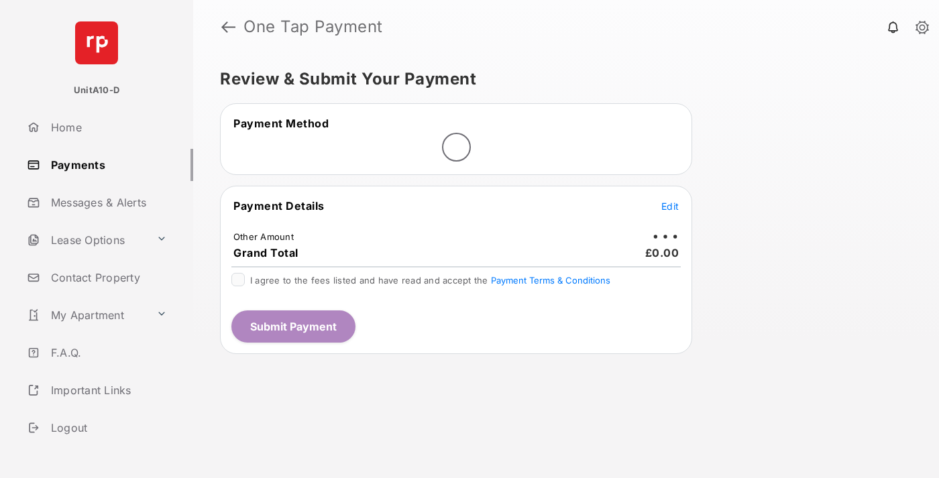 This screenshot has height=478, width=939. I want to click on span: Grand Total, so click(266, 253).